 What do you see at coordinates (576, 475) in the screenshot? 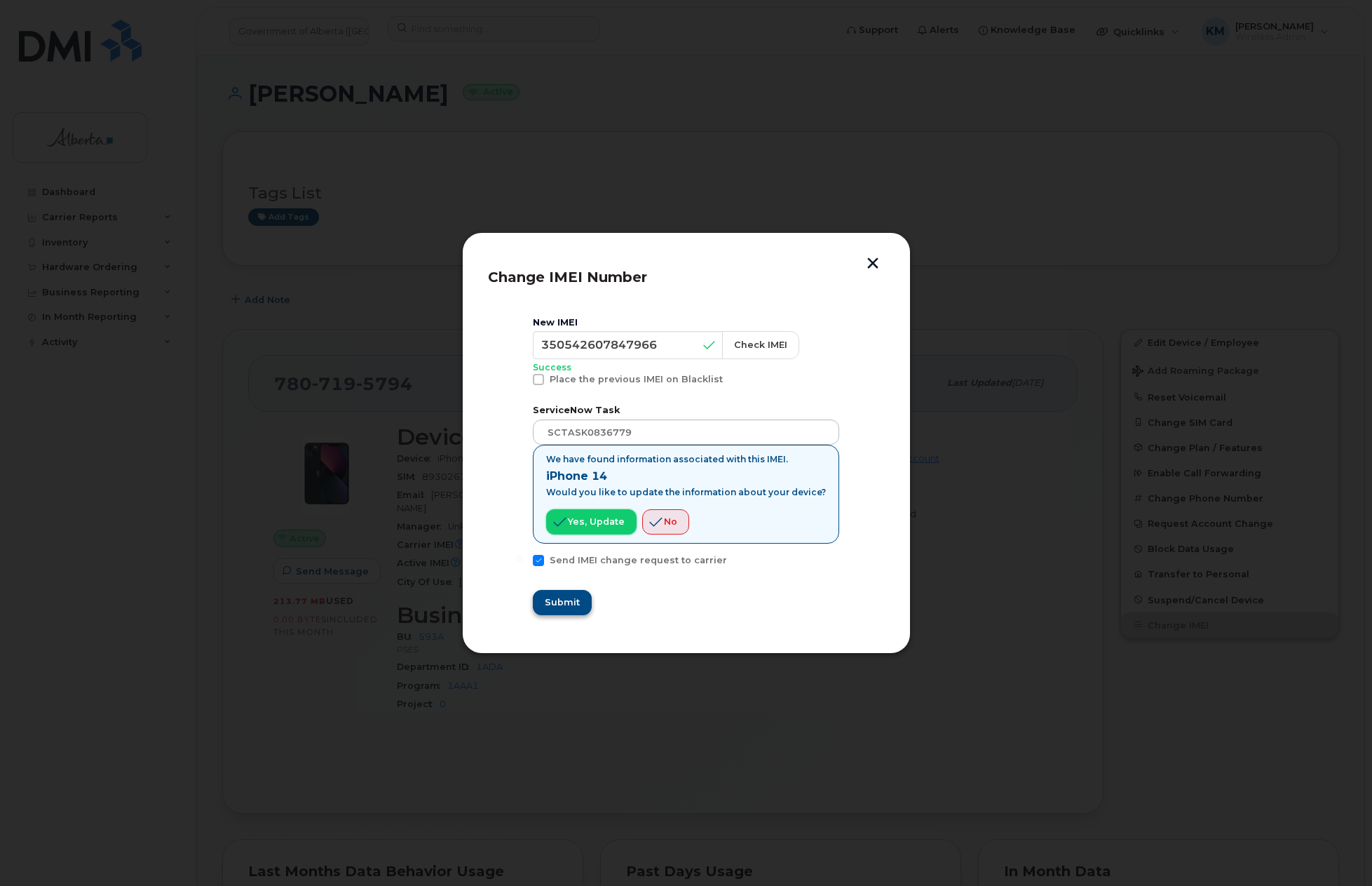
I see `strong: iPhone 14` at bounding box center [576, 475].